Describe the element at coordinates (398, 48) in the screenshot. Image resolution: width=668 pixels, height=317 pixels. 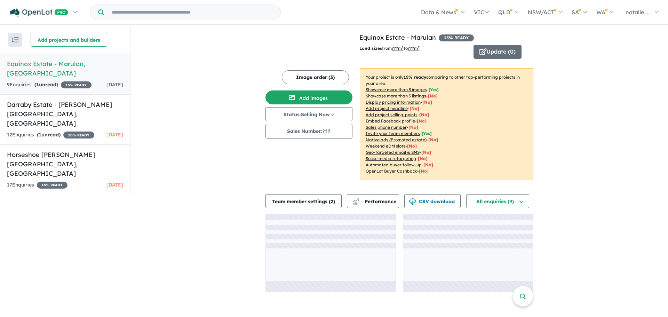
I see `u: ??? m` at that location.